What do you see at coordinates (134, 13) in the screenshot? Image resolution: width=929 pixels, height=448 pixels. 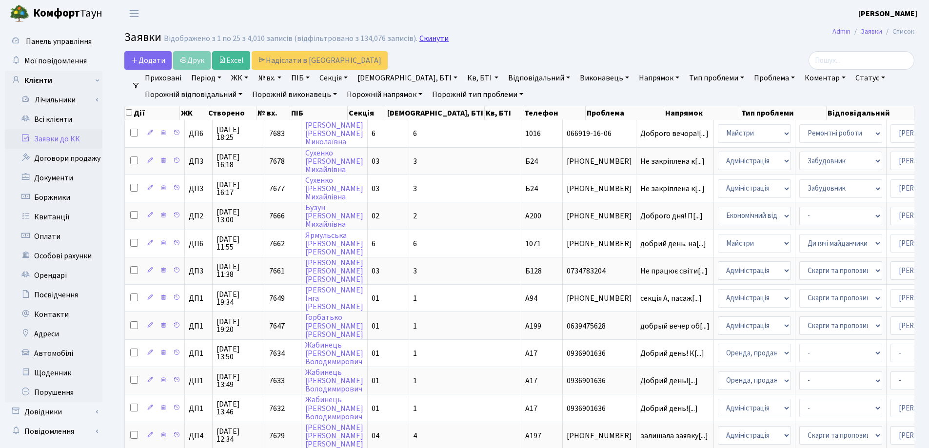 I see `button: Переключити навігацію` at bounding box center [134, 13].